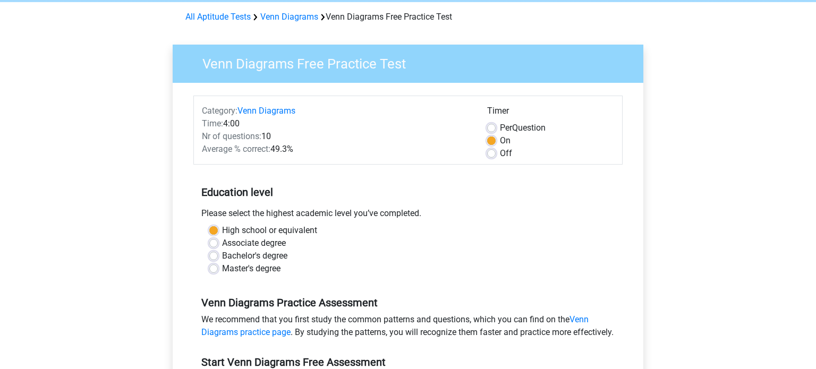 The image size is (816, 369). What do you see at coordinates (254, 256) in the screenshot?
I see `label: Bachelor's degree` at bounding box center [254, 256].